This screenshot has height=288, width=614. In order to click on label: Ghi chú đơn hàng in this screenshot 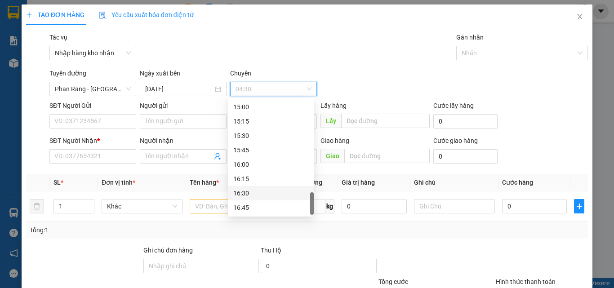, I will do `click(168, 251)`.